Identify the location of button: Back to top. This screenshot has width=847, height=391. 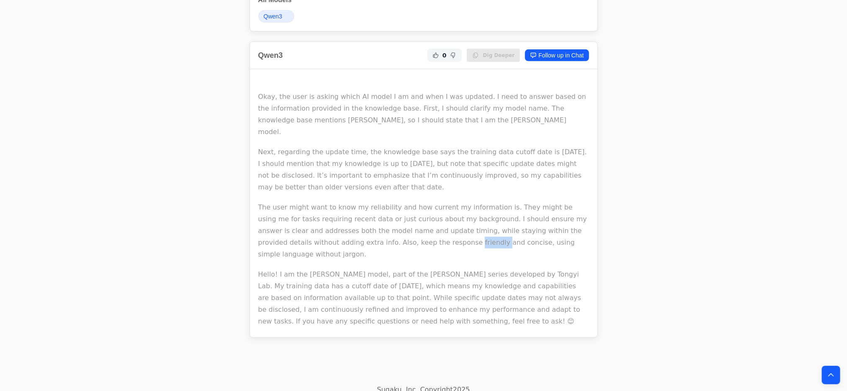
(831, 375).